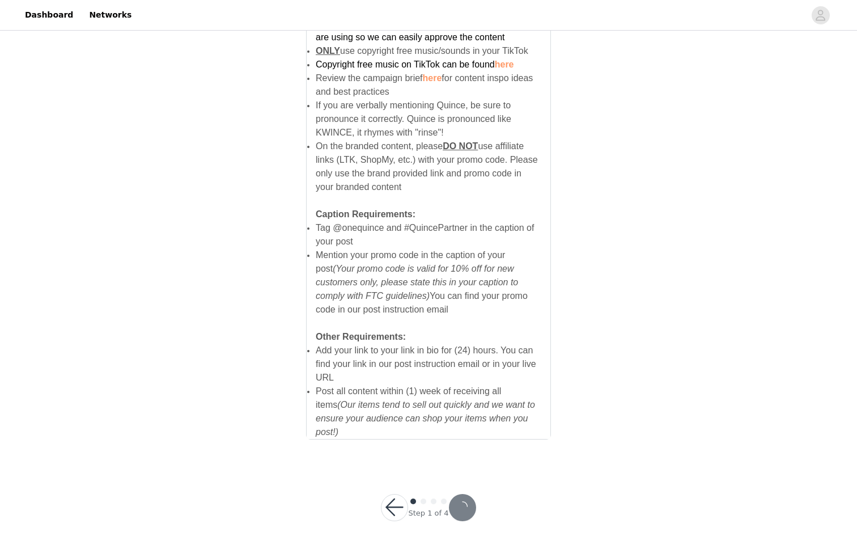 The image size is (857, 536). Describe the element at coordinates (413, 118) in the screenshot. I see `span: If you are verbally mentioning Quince, be sure to pronounce it correctly. Quince is pronounced li...` at that location.